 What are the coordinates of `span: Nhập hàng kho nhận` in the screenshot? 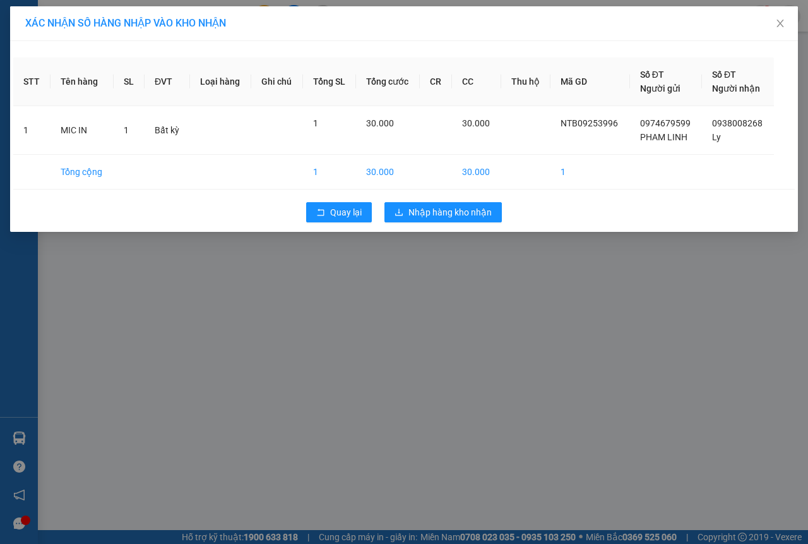 It's located at (450, 212).